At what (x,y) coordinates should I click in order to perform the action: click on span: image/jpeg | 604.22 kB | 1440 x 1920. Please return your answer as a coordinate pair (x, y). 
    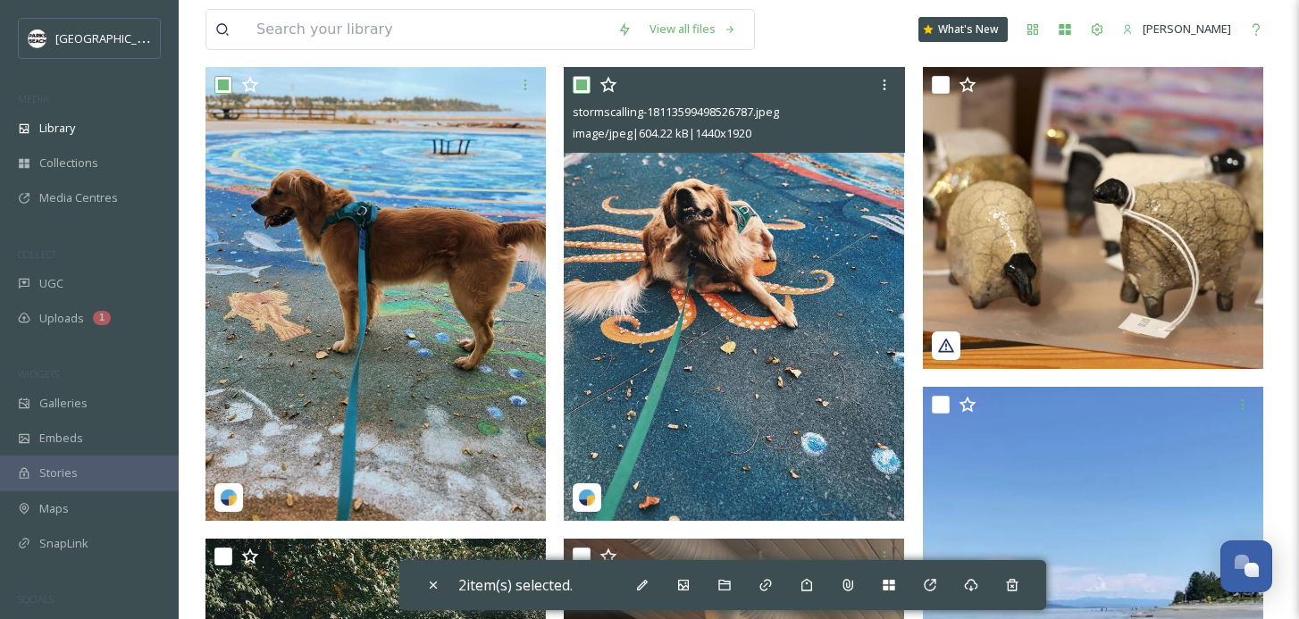
    Looking at the image, I should click on (662, 133).